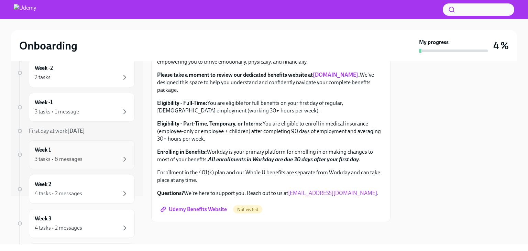 The height and width of the screenshot is (251, 528). I want to click on a: Week 34 tasks • 2 messages, so click(76, 224).